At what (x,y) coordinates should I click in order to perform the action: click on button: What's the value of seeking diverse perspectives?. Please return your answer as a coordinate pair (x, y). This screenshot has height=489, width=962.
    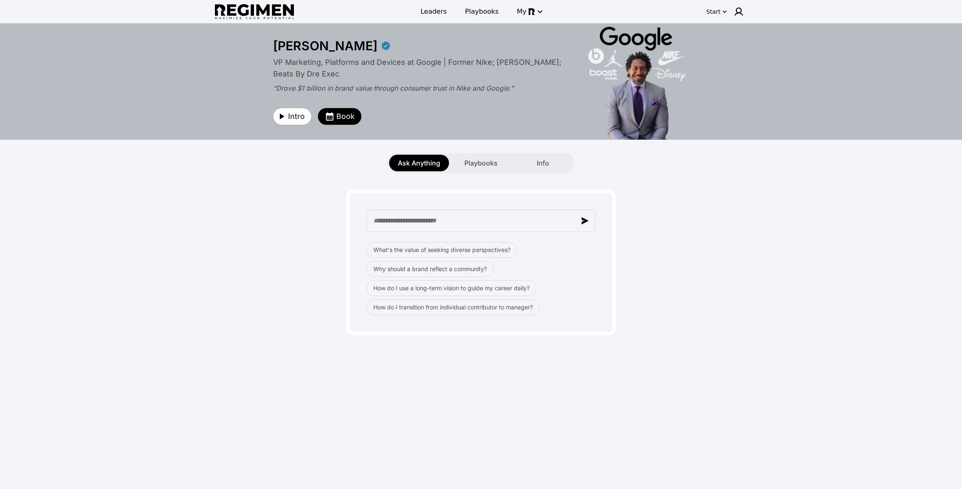
    Looking at the image, I should click on (442, 250).